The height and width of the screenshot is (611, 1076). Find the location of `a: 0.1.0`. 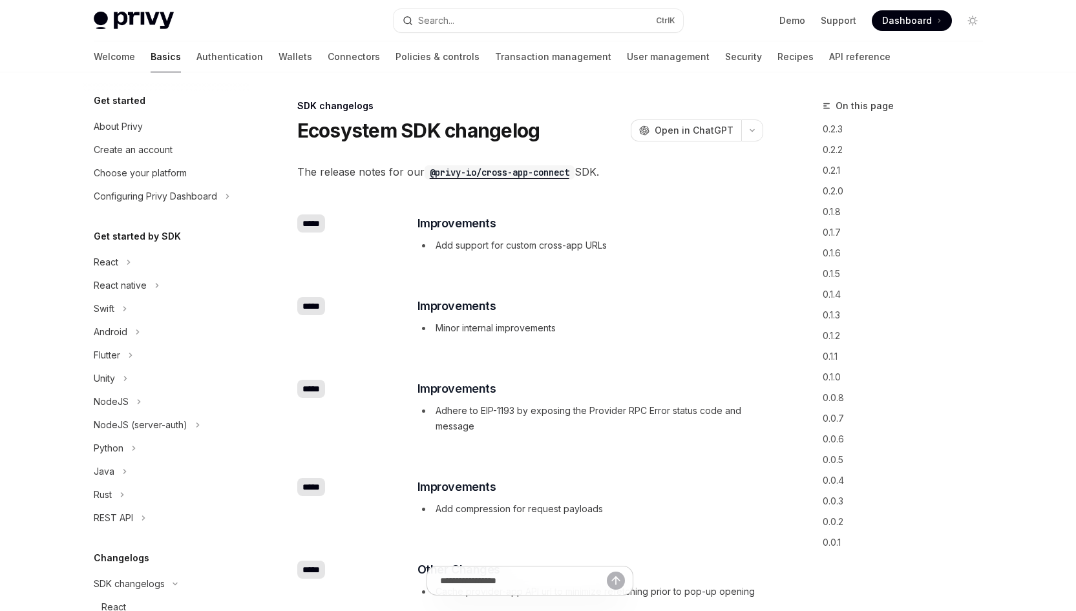

a: 0.1.0 is located at coordinates (908, 377).